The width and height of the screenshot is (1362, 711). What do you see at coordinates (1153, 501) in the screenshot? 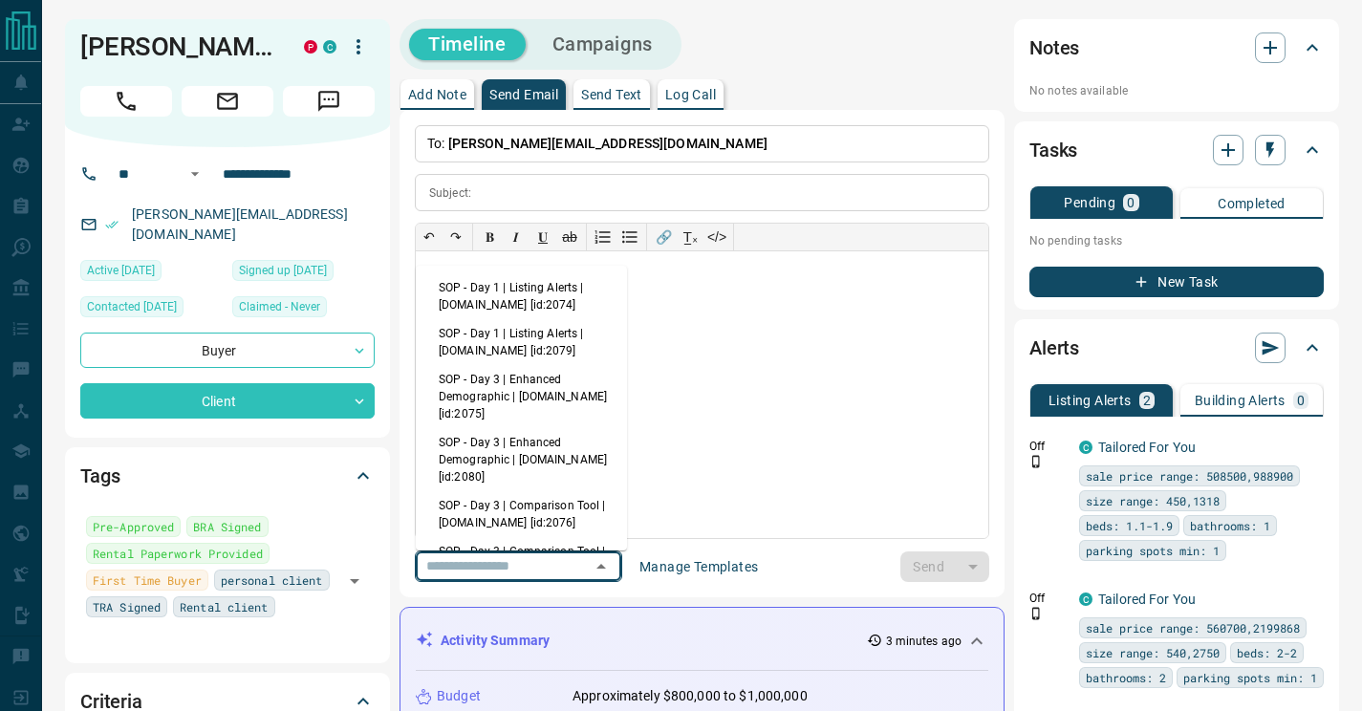
I see `span: size range: 450,1318` at bounding box center [1153, 501].